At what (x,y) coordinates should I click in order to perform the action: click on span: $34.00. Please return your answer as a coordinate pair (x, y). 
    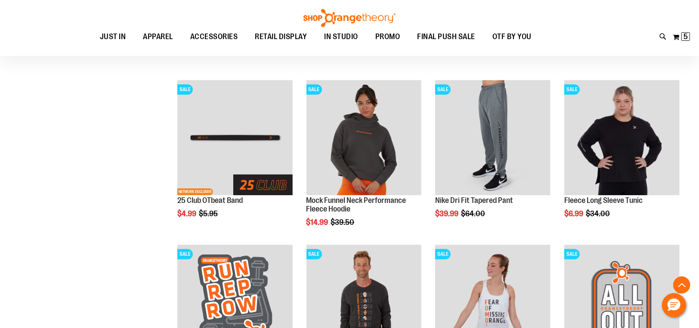
    Looking at the image, I should click on (598, 214).